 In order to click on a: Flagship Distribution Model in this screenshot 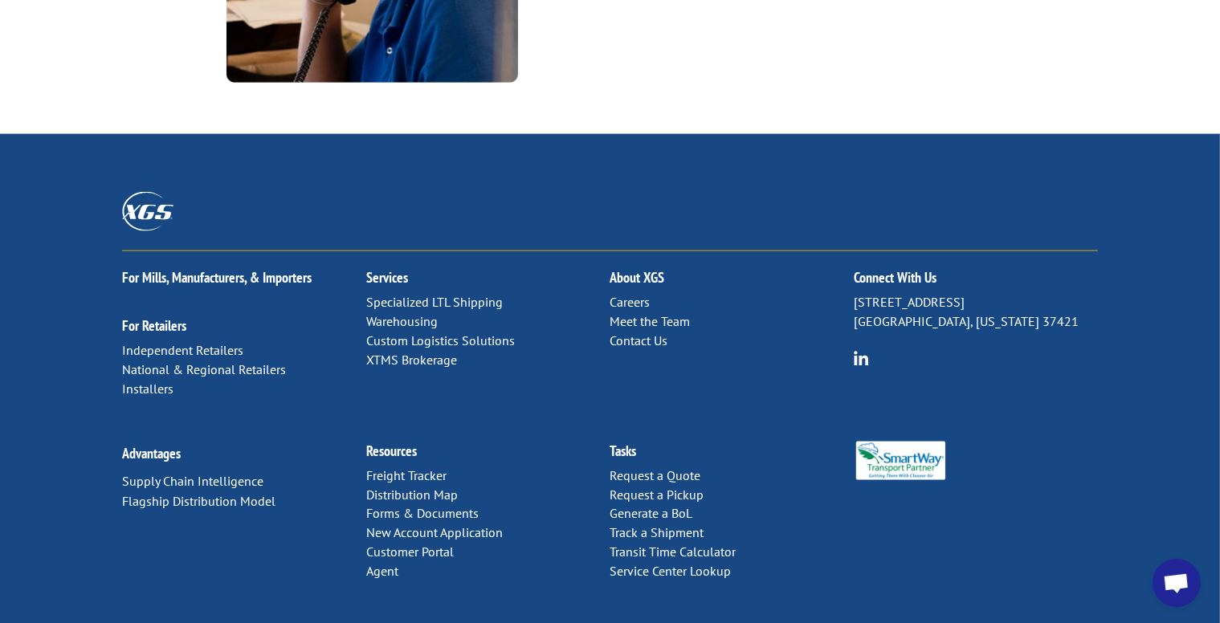, I will do `click(198, 501)`.